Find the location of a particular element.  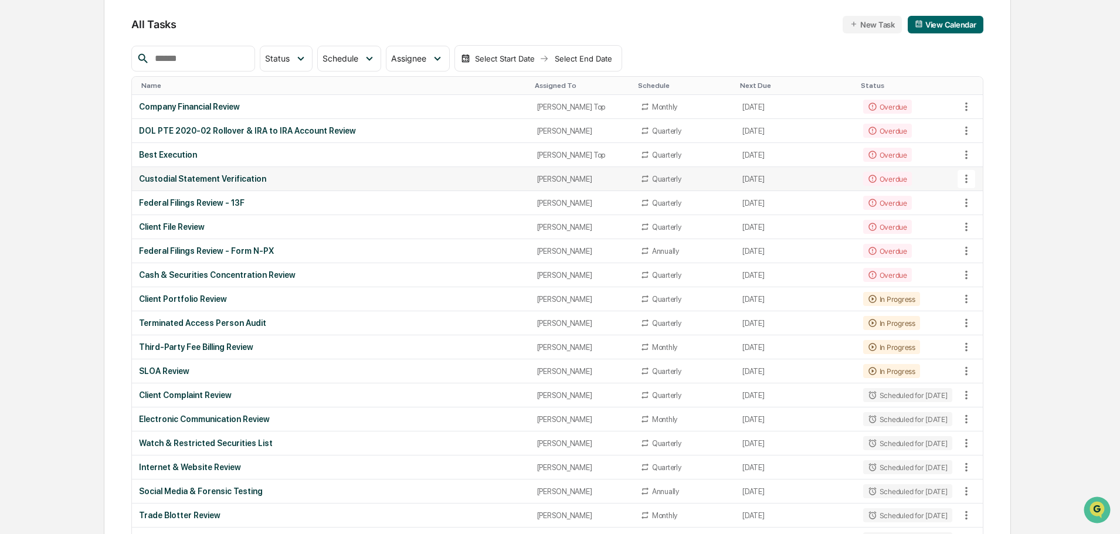

img: calendar is located at coordinates (919, 24).